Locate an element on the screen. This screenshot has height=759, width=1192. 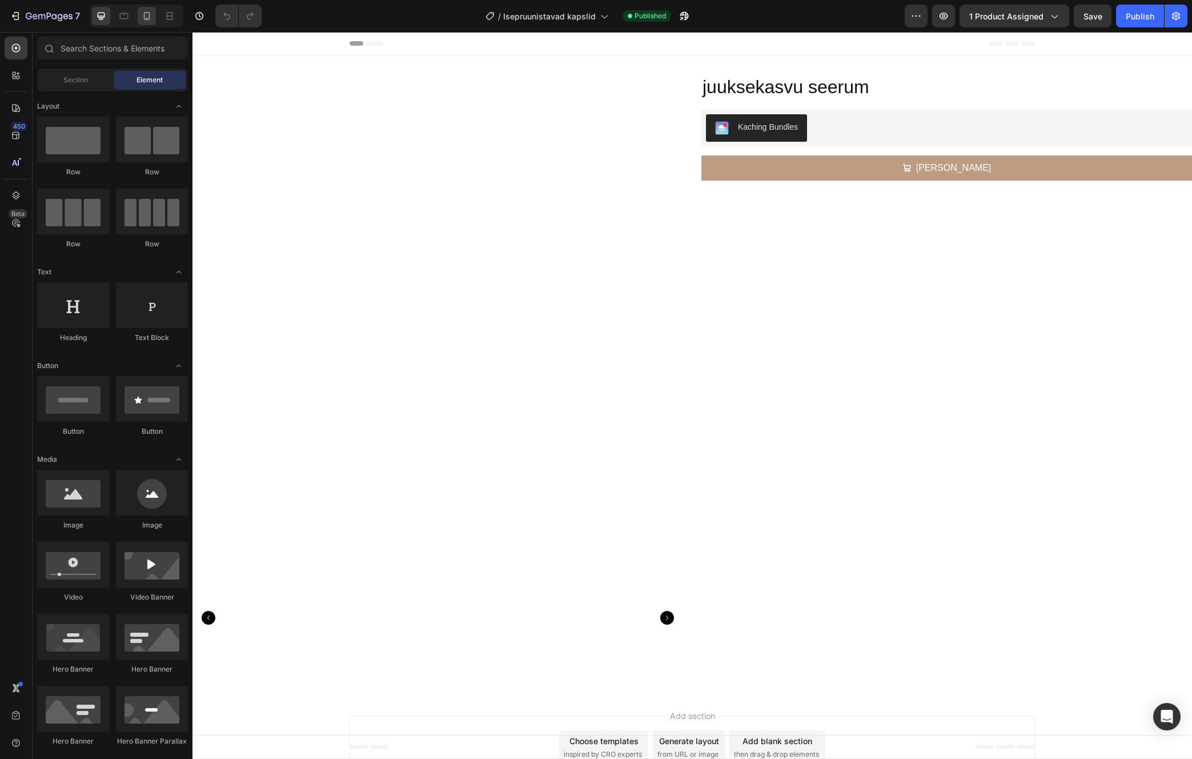
div: Beta is located at coordinates (18, 214).